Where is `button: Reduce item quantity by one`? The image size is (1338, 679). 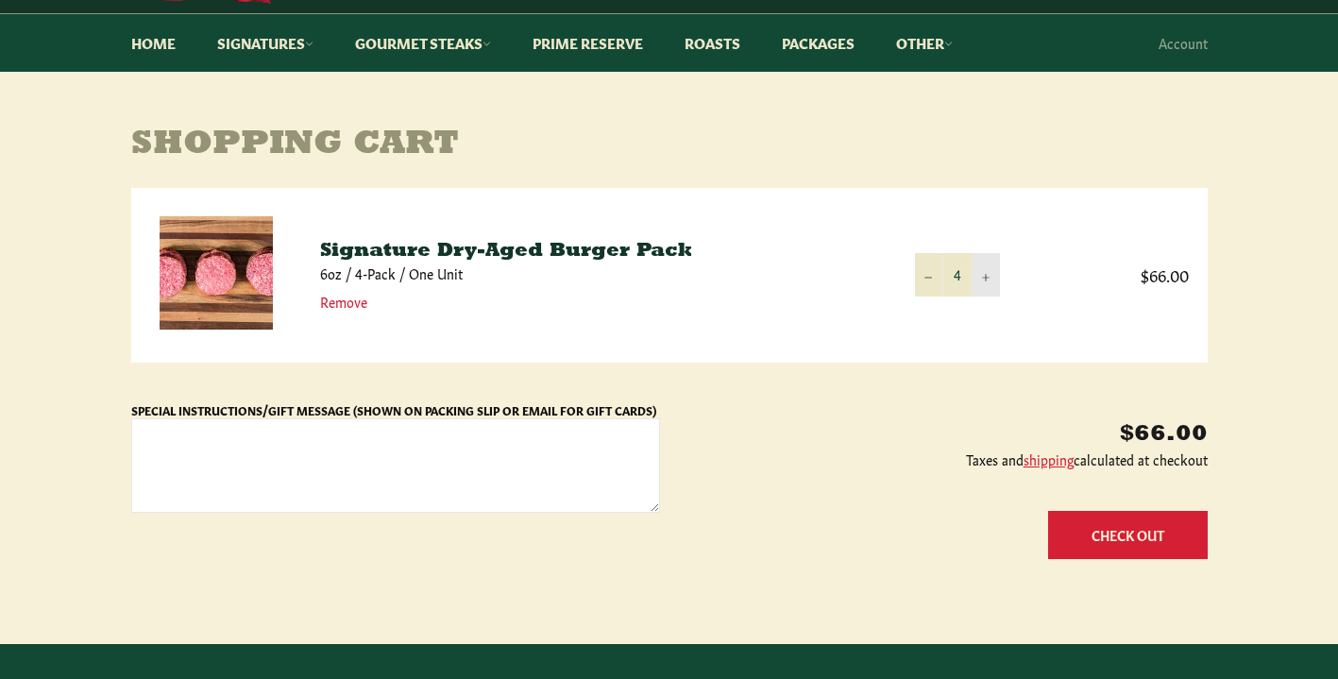 button: Reduce item quantity by one is located at coordinates (929, 274).